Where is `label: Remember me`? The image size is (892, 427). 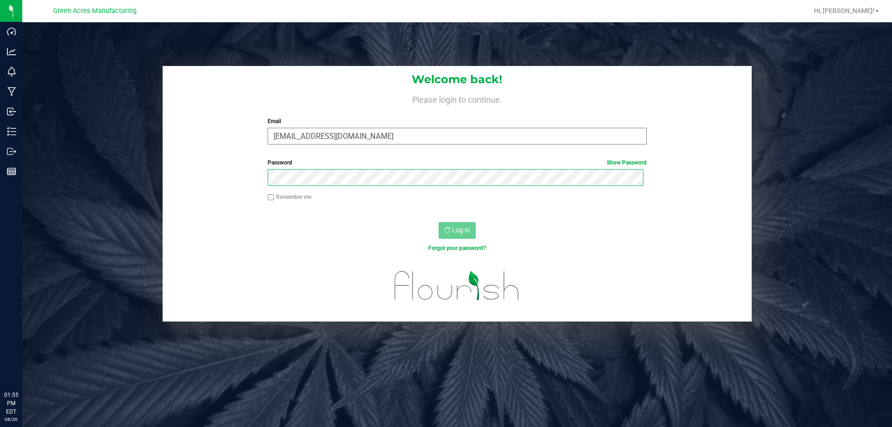 label: Remember me is located at coordinates (289, 197).